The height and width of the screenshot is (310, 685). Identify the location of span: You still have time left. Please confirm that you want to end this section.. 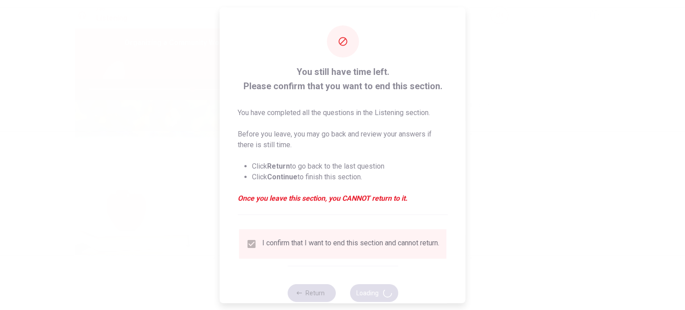
(343, 79).